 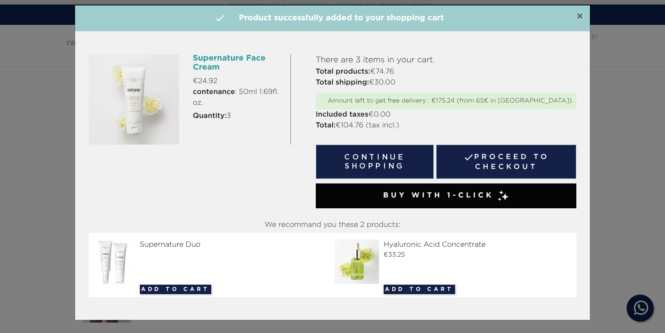 What do you see at coordinates (446, 115) in the screenshot?
I see `p: €0.00` at bounding box center [446, 115].